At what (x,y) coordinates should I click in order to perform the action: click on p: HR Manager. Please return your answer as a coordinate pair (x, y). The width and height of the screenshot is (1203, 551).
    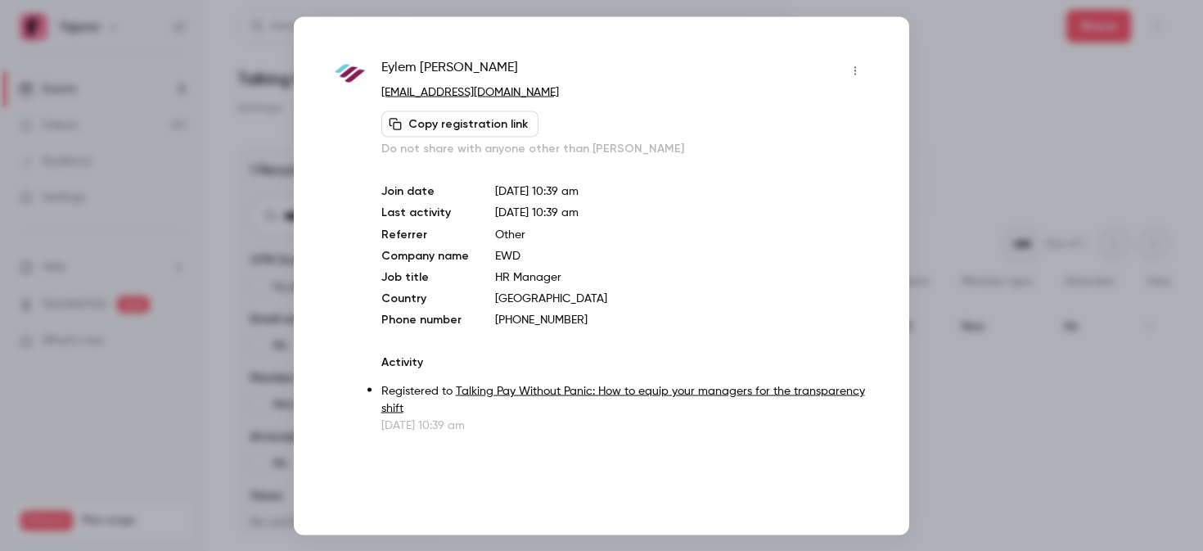
    Looking at the image, I should click on (682, 277).